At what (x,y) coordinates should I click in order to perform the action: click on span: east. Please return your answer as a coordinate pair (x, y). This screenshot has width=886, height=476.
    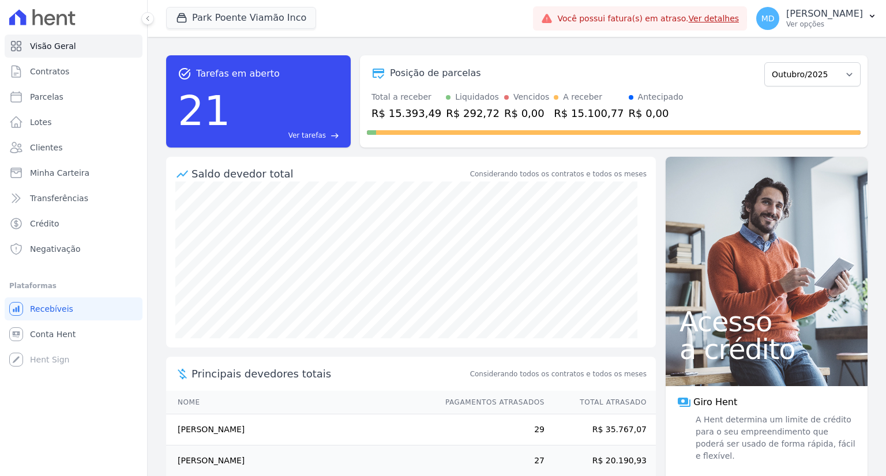
    Looking at the image, I should click on (335, 136).